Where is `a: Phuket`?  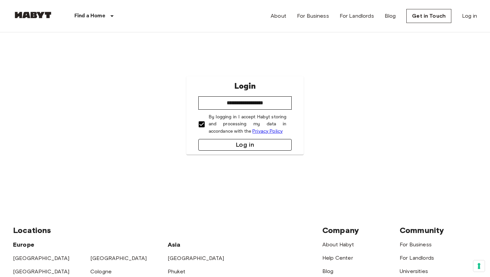
a: Phuket is located at coordinates (177, 272).